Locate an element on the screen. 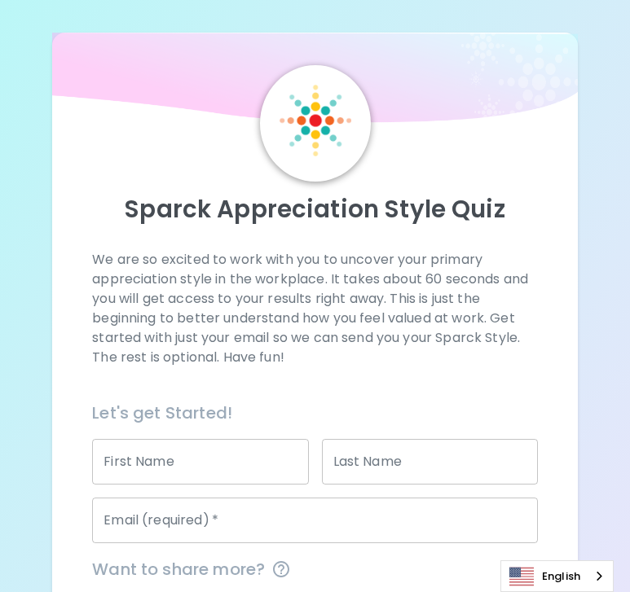 The height and width of the screenshot is (592, 630). a: English is located at coordinates (556, 576).